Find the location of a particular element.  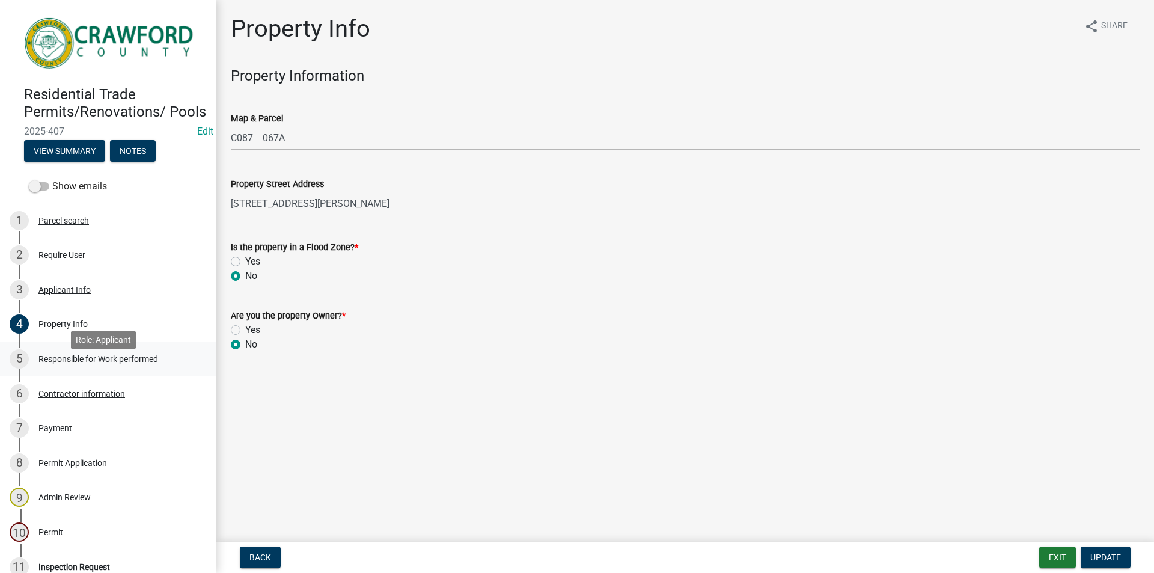

button: Back is located at coordinates (260, 557).